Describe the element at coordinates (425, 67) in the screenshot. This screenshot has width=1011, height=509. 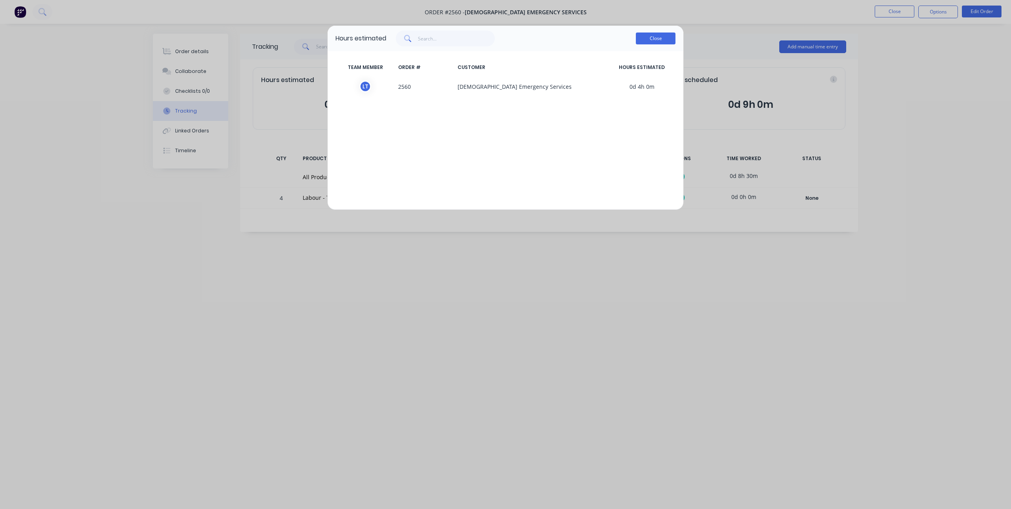
I see `span: ORDER #` at that location.